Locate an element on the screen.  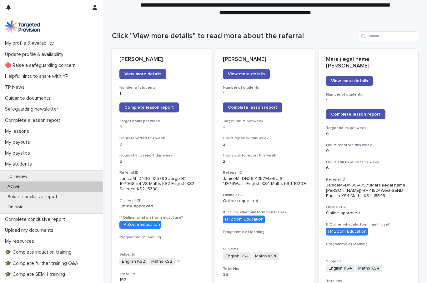
p: Helpful hints to share with YP is located at coordinates (38, 76).